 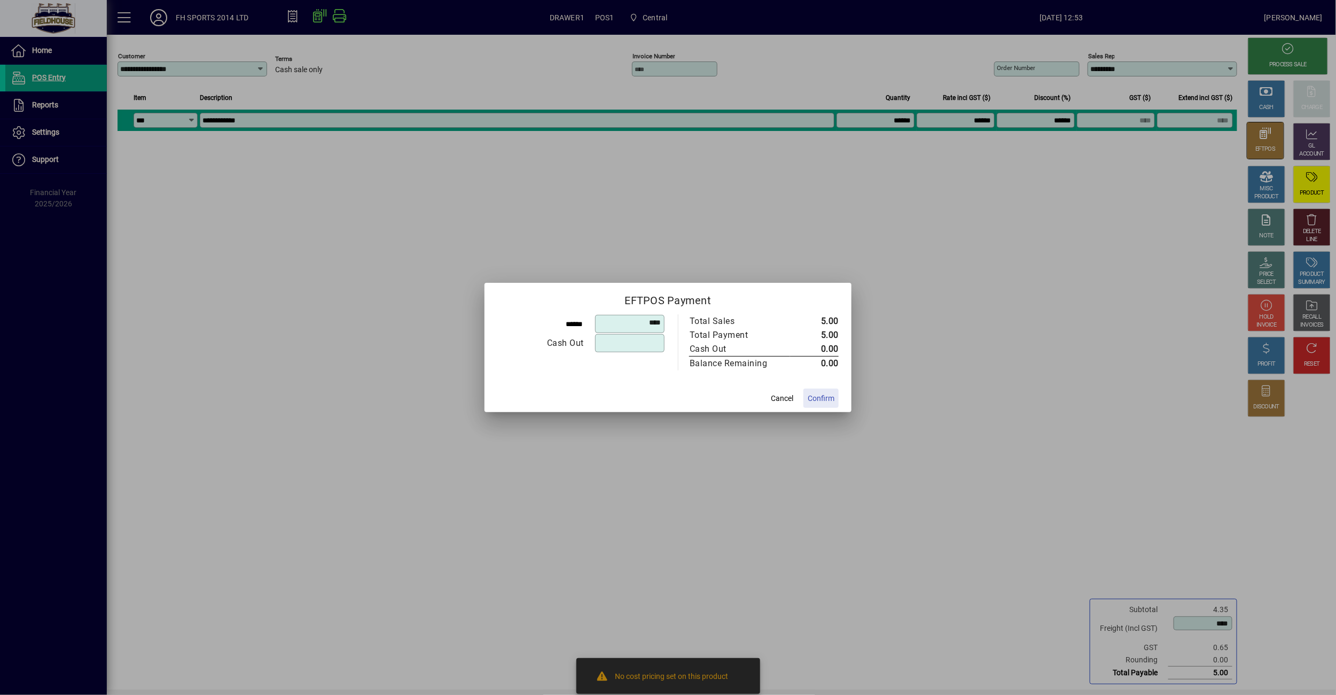 What do you see at coordinates (821, 398) in the screenshot?
I see `button: Confirm` at bounding box center [821, 398].